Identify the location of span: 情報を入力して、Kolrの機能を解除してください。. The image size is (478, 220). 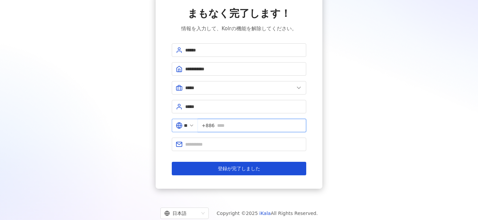
(239, 29).